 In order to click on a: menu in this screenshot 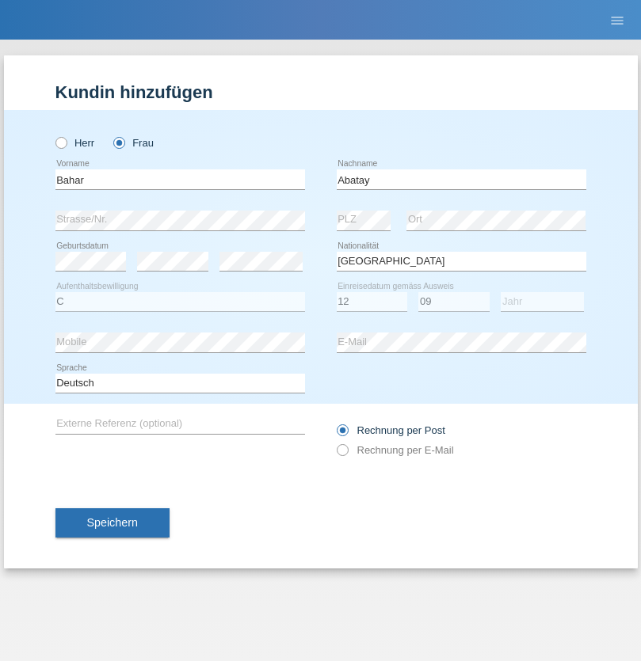, I will do `click(617, 20)`.